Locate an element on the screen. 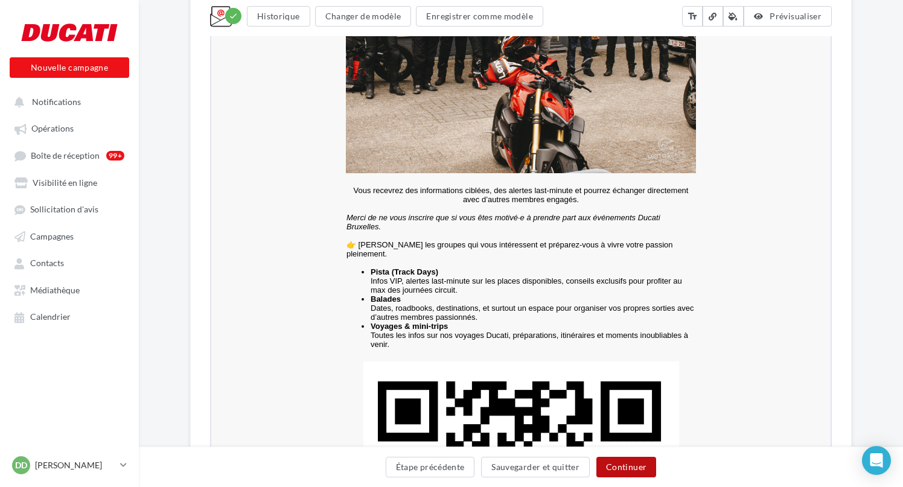 The width and height of the screenshot is (903, 487). span: Découvrez en avant-première nos voyages Ducati 2026 et bénéficiez d’un accès prioritaire pour rés... is located at coordinates (310, 152).